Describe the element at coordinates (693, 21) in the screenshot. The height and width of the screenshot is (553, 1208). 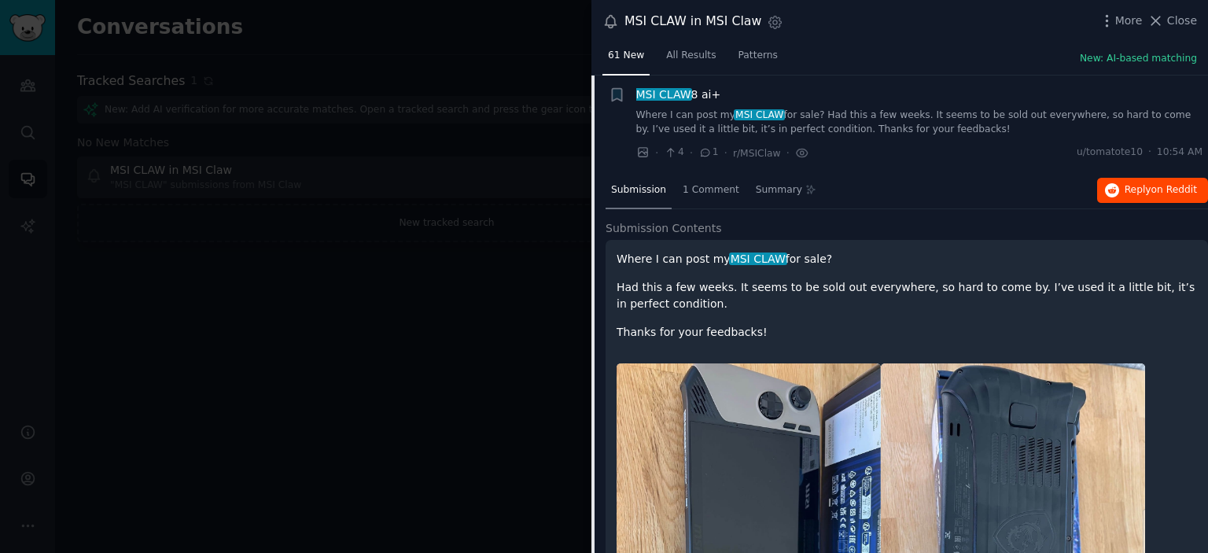
I see `div: MSI CLAW in MSI Claw` at that location.